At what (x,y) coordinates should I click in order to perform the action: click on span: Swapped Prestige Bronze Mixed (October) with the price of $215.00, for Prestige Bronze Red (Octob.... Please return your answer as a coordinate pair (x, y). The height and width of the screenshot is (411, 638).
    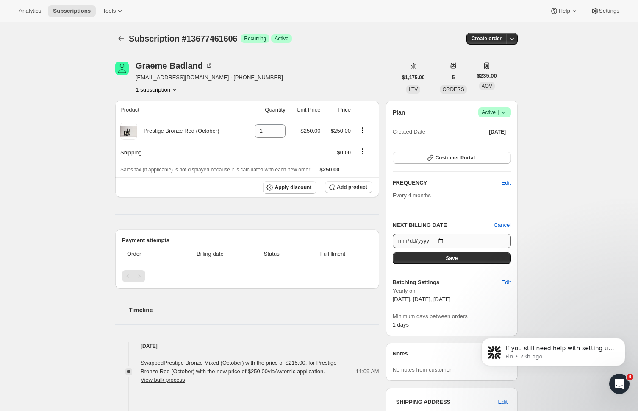
    Looking at the image, I should click on (239, 371).